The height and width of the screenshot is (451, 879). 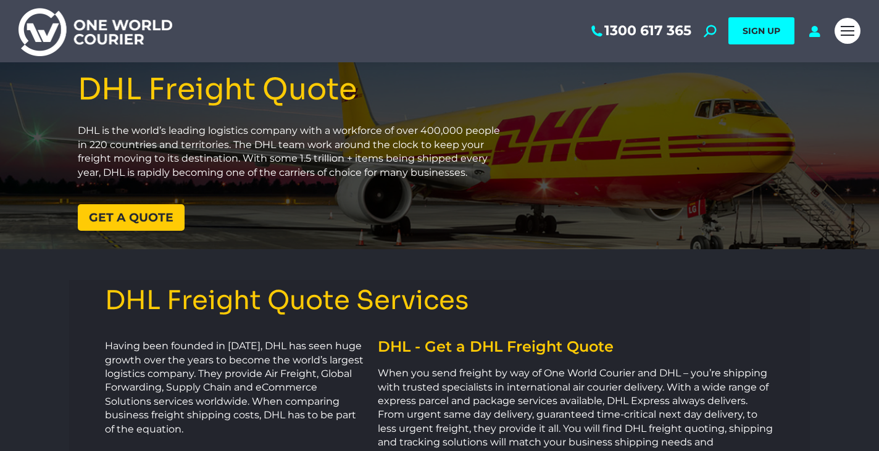 What do you see at coordinates (761, 31) in the screenshot?
I see `a: SIGN UP` at bounding box center [761, 31].